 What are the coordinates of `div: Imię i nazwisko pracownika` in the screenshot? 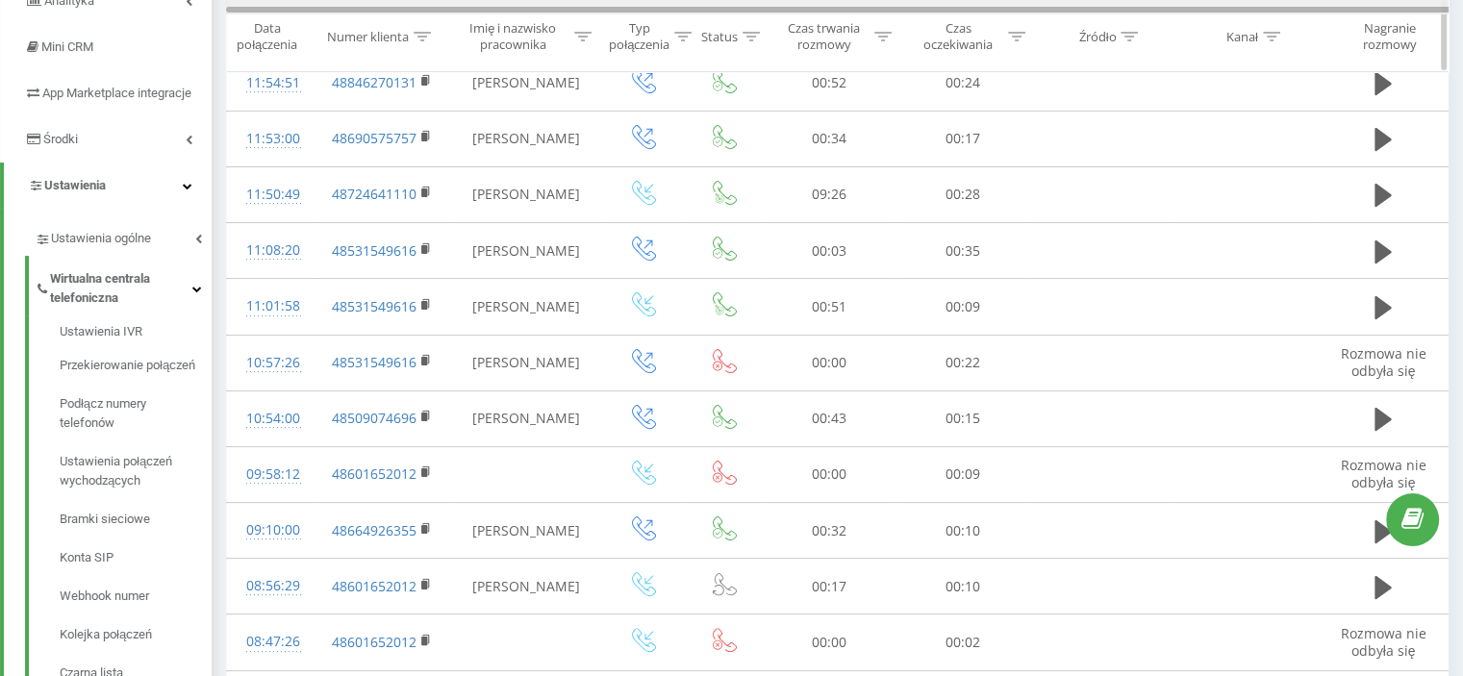 It's located at (513, 37).